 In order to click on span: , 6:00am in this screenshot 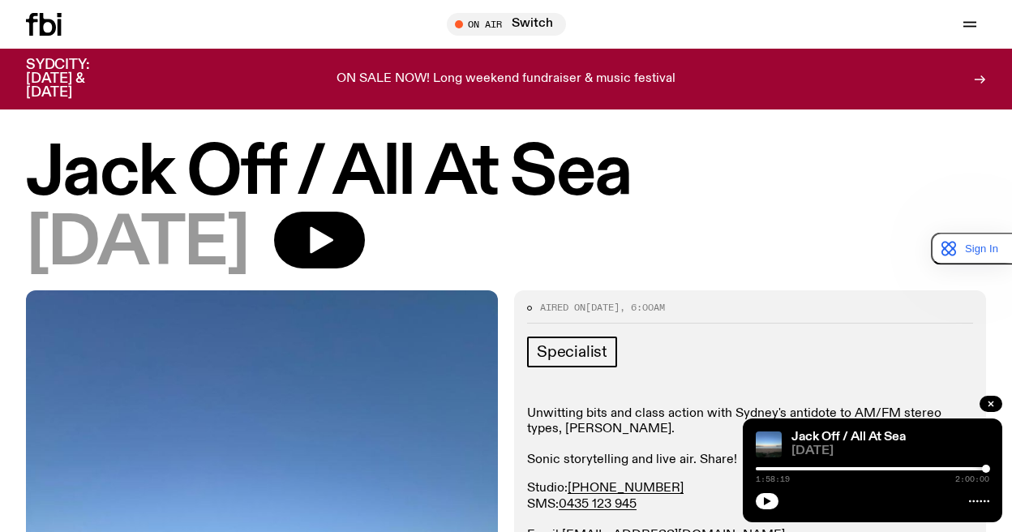, I will do `click(642, 307)`.